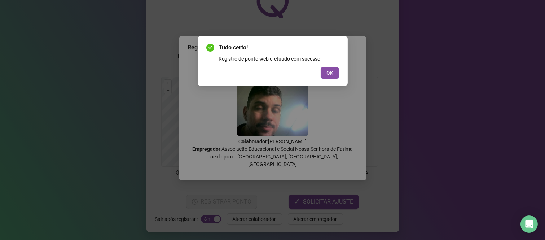  Describe the element at coordinates (210, 48) in the screenshot. I see `span: check-circle` at that location.